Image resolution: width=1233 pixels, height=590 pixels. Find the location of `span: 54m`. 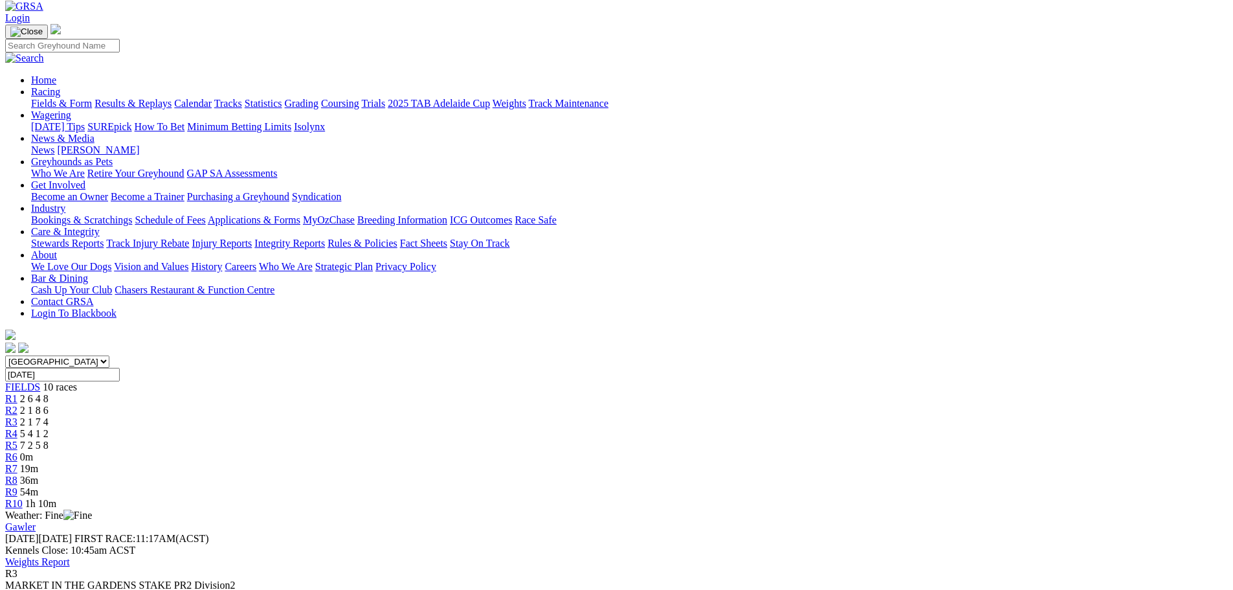

span: 54m is located at coordinates (29, 491).